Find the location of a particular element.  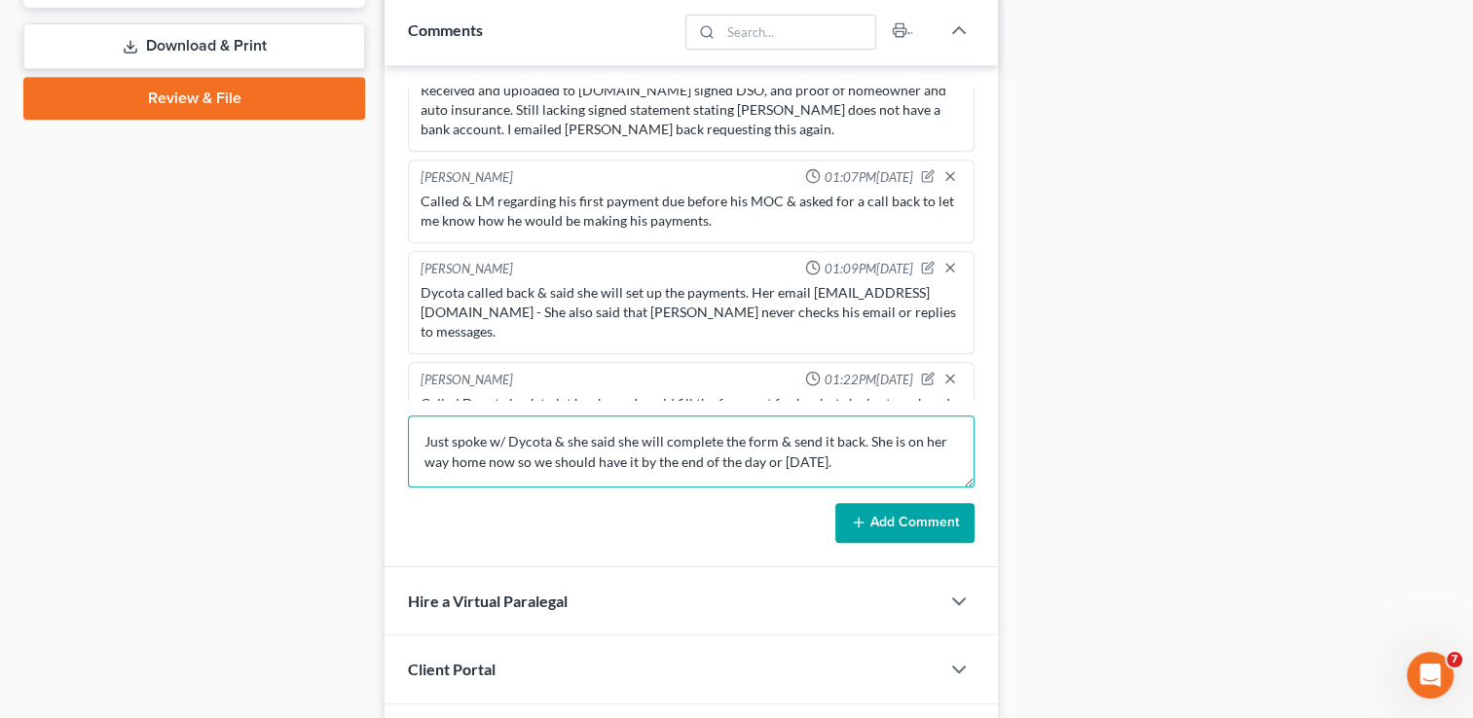

span: Client Portal is located at coordinates (452, 669).